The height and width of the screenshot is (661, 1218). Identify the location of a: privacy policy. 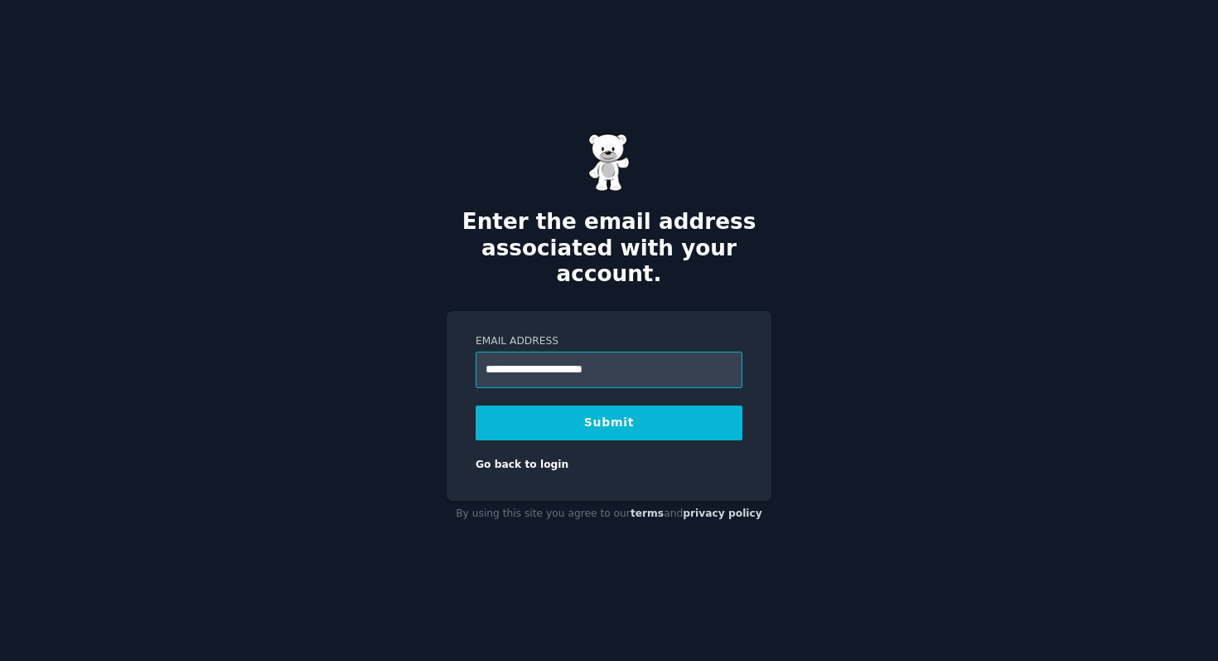
(723, 513).